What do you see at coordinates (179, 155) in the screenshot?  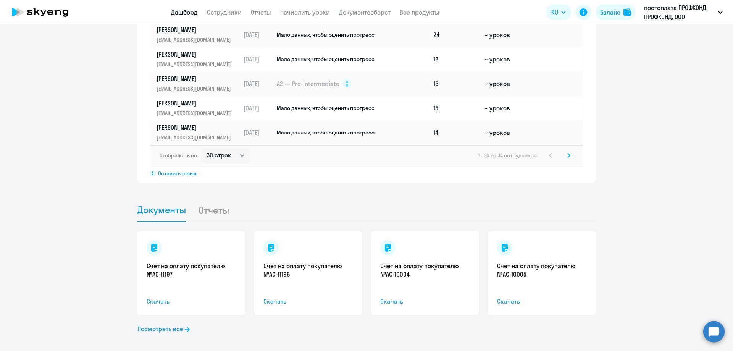 I see `span: Отображать по:` at bounding box center [179, 155].